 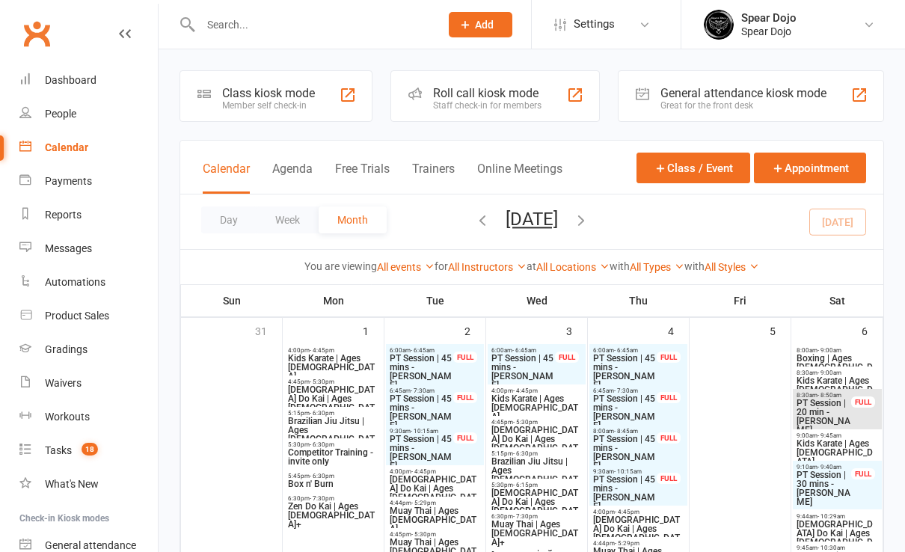 What do you see at coordinates (421, 391) in the screenshot?
I see `span: 6:45am` at bounding box center [421, 391].